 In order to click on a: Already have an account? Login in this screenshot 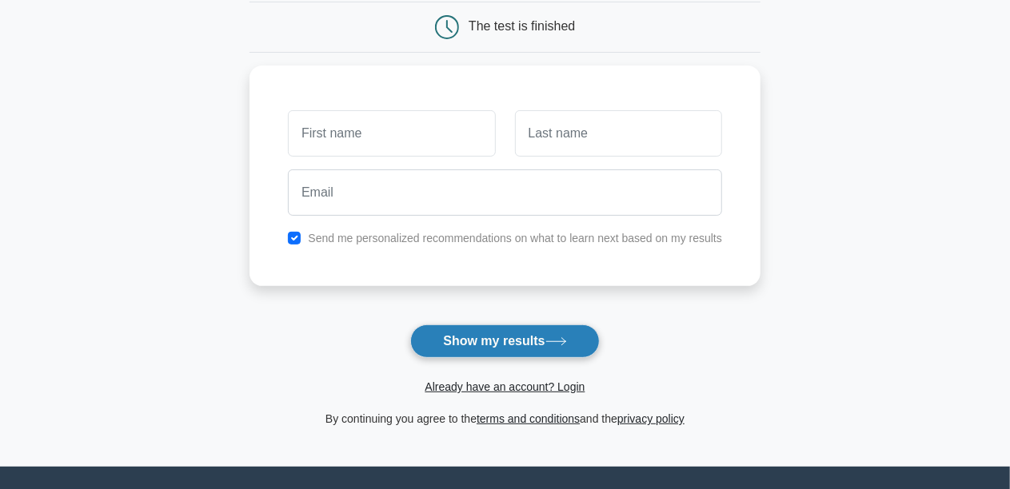, I will do `click(504, 387)`.